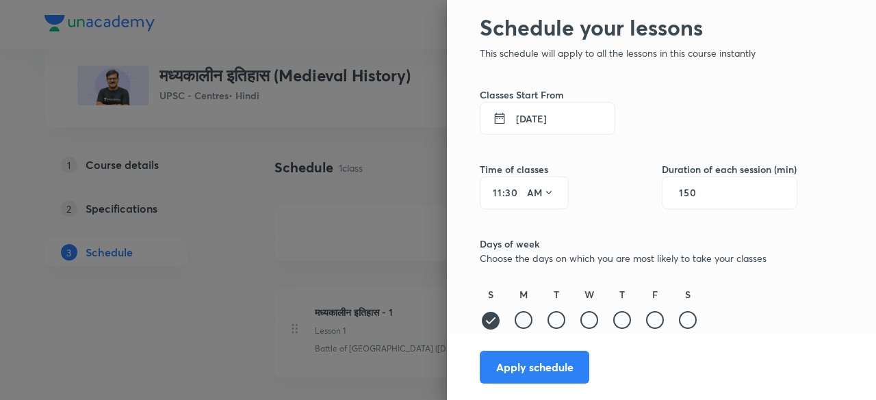 The image size is (876, 400). What do you see at coordinates (524, 294) in the screenshot?
I see `h6: M` at bounding box center [524, 294].